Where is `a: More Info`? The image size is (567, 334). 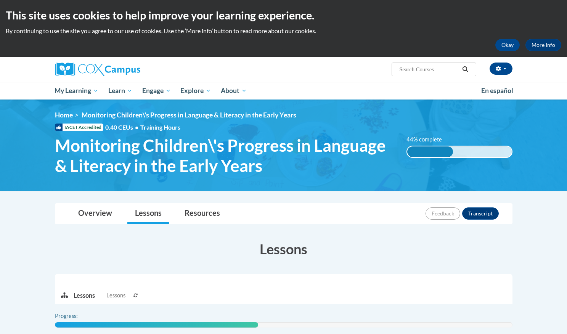 a: More Info is located at coordinates (543, 45).